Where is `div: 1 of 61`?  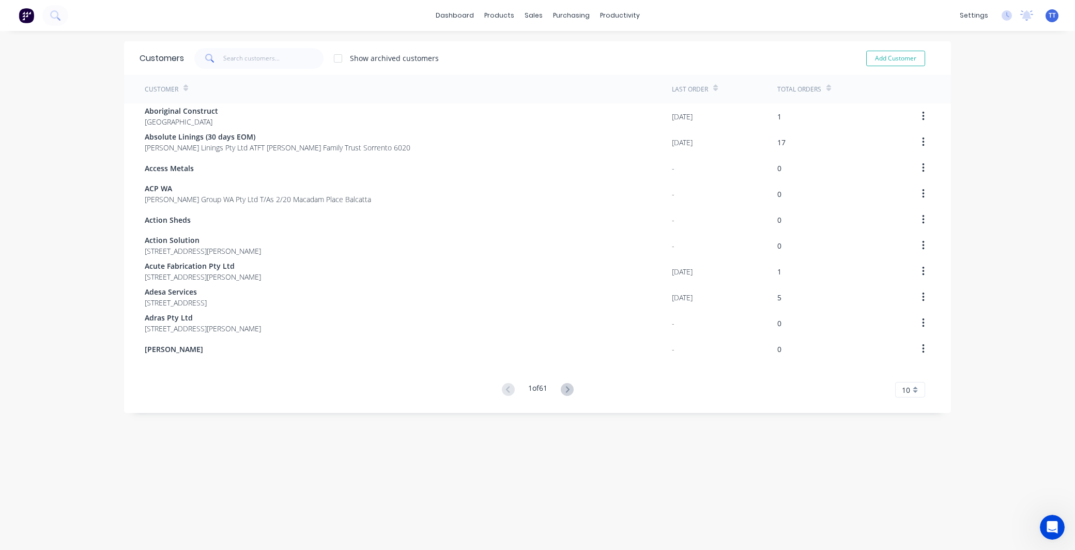 div: 1 of 61 is located at coordinates (537, 390).